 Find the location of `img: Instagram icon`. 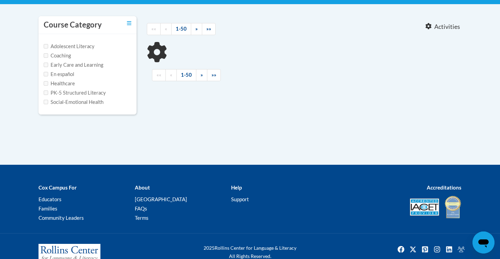

img: Instagram icon is located at coordinates (437, 249).